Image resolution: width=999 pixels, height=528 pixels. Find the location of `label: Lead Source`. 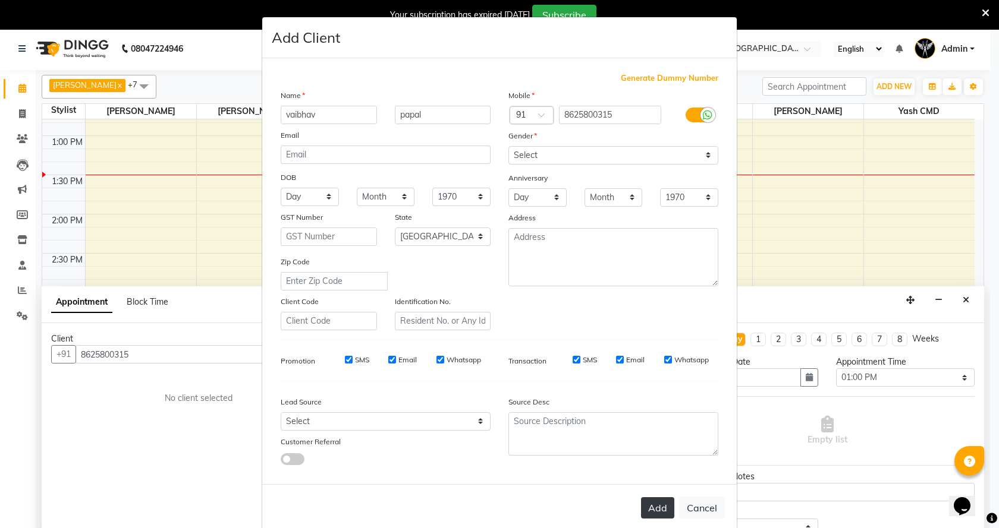

label: Lead Source is located at coordinates (301, 402).